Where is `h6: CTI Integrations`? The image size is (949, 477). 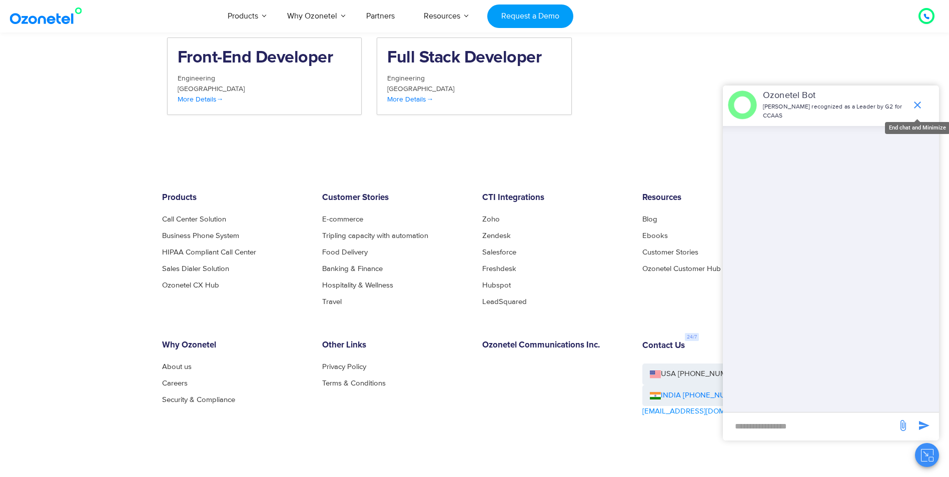
h6: CTI Integrations is located at coordinates (555, 198).